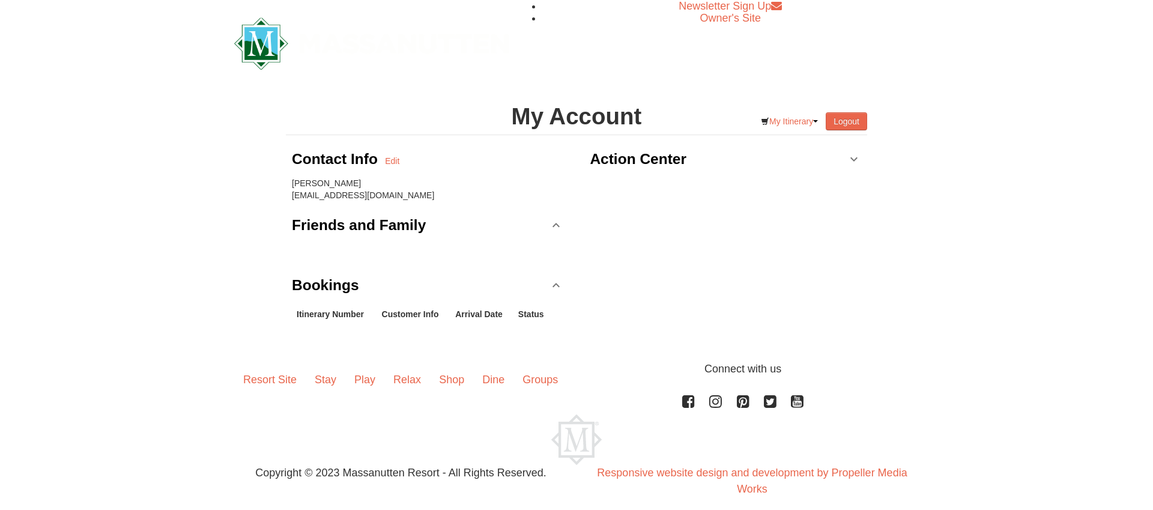  What do you see at coordinates (540, 379) in the screenshot?
I see `a: Groups` at bounding box center [540, 379].